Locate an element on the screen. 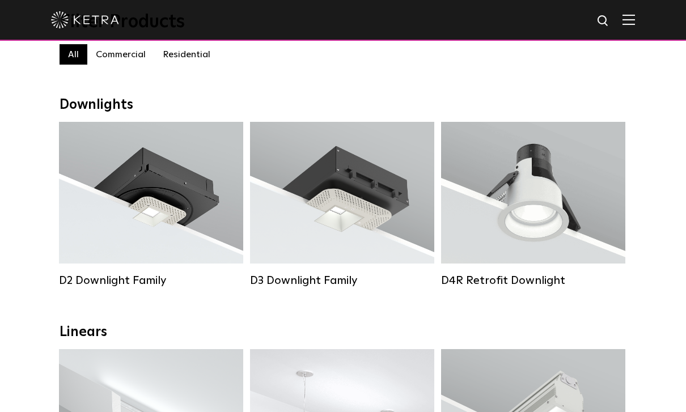 Image resolution: width=686 pixels, height=412 pixels. div: D2 Downlight Family is located at coordinates (151, 281).